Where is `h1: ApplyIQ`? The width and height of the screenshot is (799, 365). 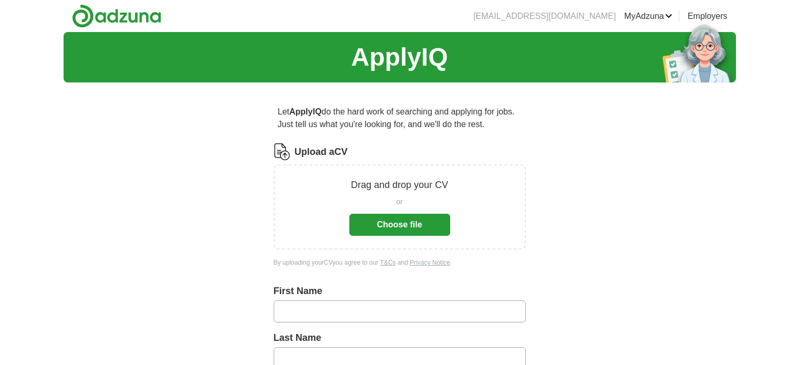
h1: ApplyIQ is located at coordinates (399, 57).